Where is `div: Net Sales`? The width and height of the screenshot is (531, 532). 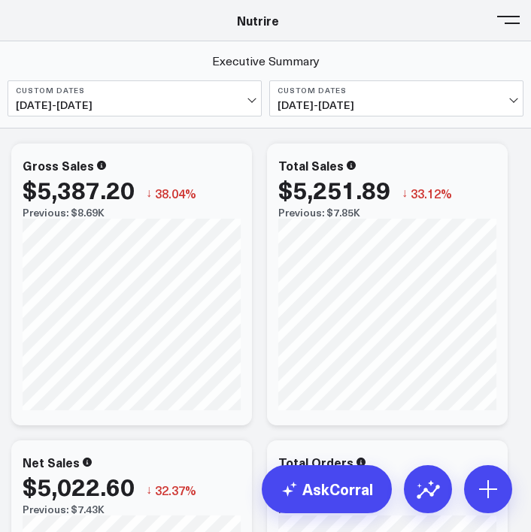 div: Net Sales is located at coordinates (51, 462).